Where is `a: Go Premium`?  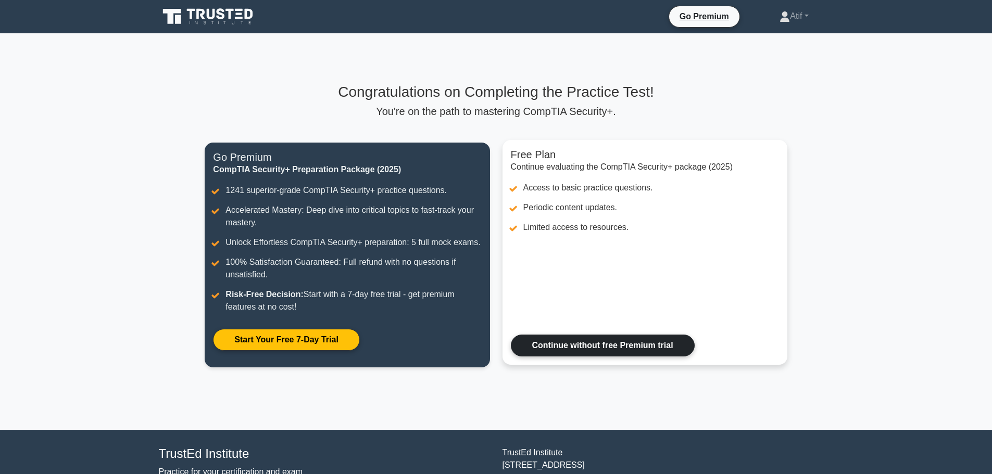
a: Go Premium is located at coordinates (704, 16).